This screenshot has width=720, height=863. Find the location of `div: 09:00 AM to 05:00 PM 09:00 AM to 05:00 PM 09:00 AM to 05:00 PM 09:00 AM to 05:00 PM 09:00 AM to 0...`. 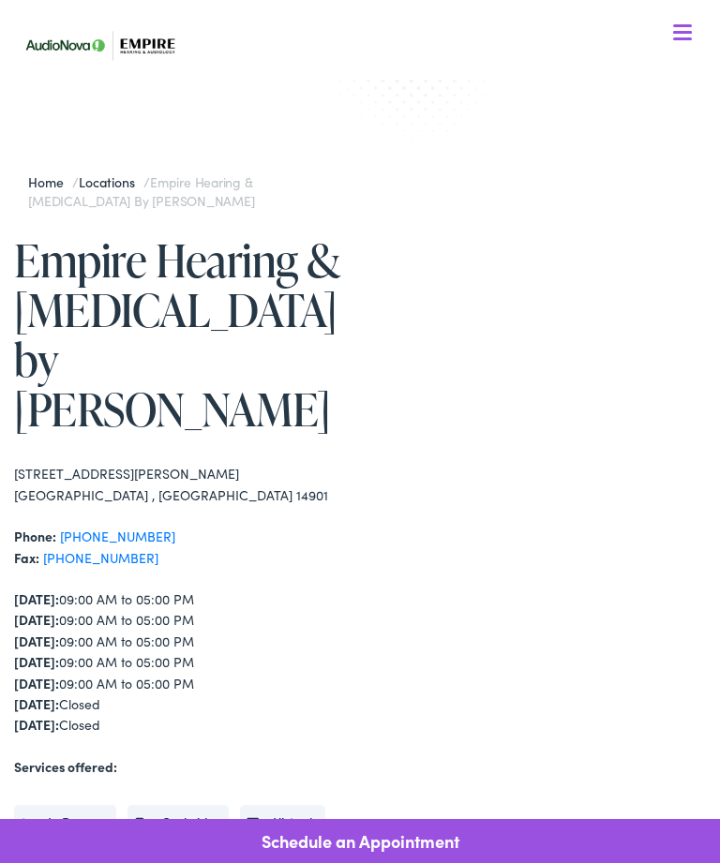

div: 09:00 AM to 05:00 PM 09:00 AM to 05:00 PM 09:00 AM to 05:00 PM 09:00 AM to 05:00 PM 09:00 AM to 0... is located at coordinates (187, 662).